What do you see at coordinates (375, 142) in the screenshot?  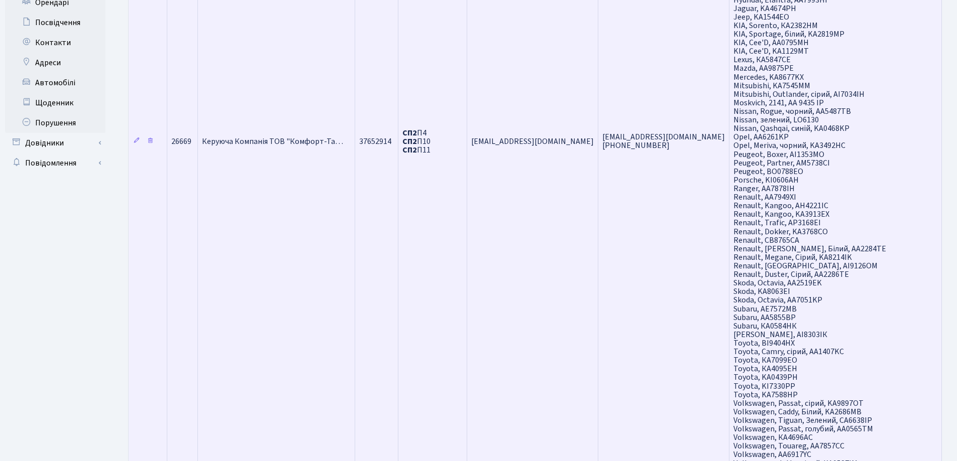 I see `span: 37652914` at bounding box center [375, 142].